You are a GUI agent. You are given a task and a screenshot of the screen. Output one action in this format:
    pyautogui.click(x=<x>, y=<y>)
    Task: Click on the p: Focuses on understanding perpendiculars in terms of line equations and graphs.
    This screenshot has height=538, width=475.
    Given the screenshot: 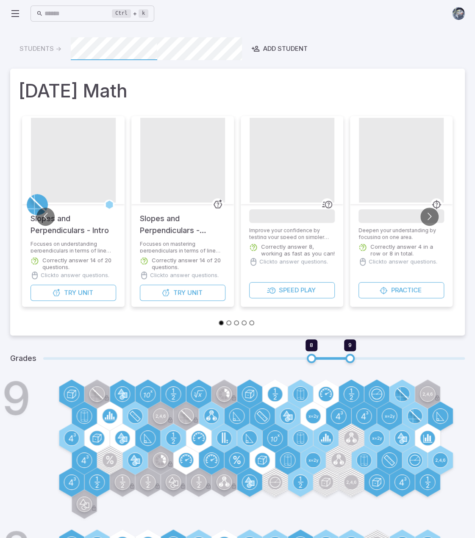 What is the action you would take?
    pyautogui.click(x=73, y=246)
    